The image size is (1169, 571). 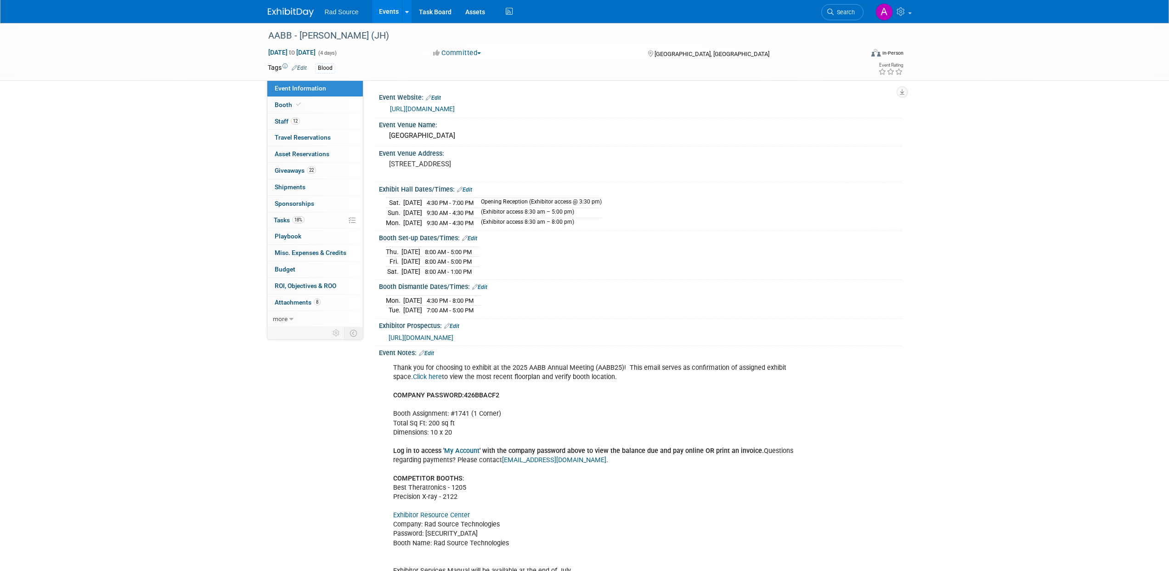 What do you see at coordinates (285, 269) in the screenshot?
I see `span: Budget` at bounding box center [285, 269].